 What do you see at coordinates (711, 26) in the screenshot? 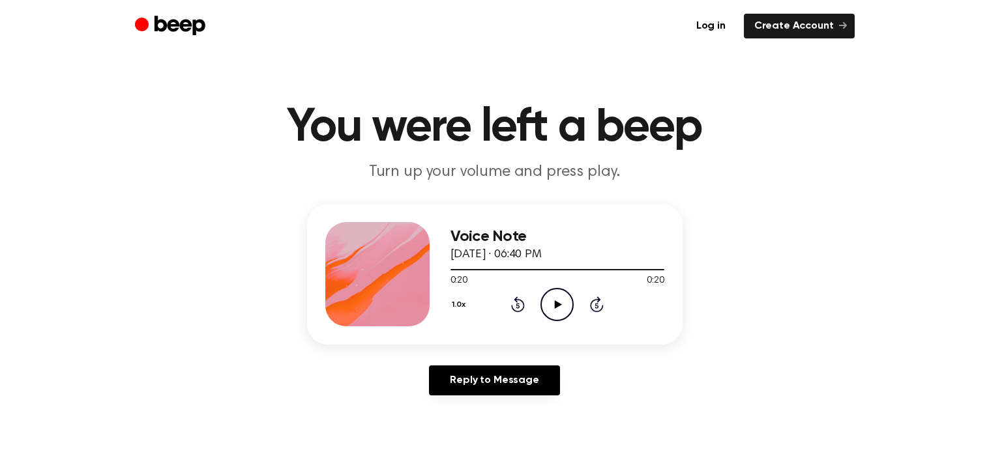
I see `a: Log in` at bounding box center [711, 26].